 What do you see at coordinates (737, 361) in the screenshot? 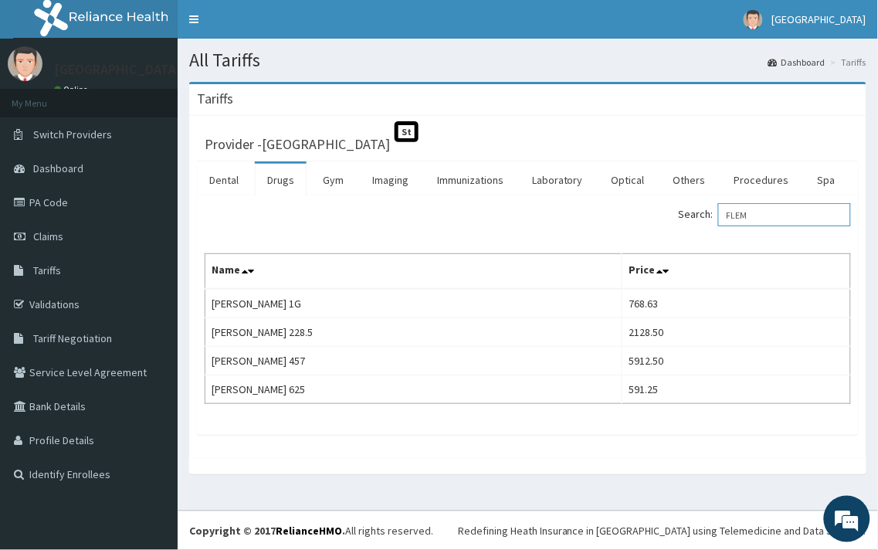
I see `td: 5912.50` at bounding box center [737, 361].